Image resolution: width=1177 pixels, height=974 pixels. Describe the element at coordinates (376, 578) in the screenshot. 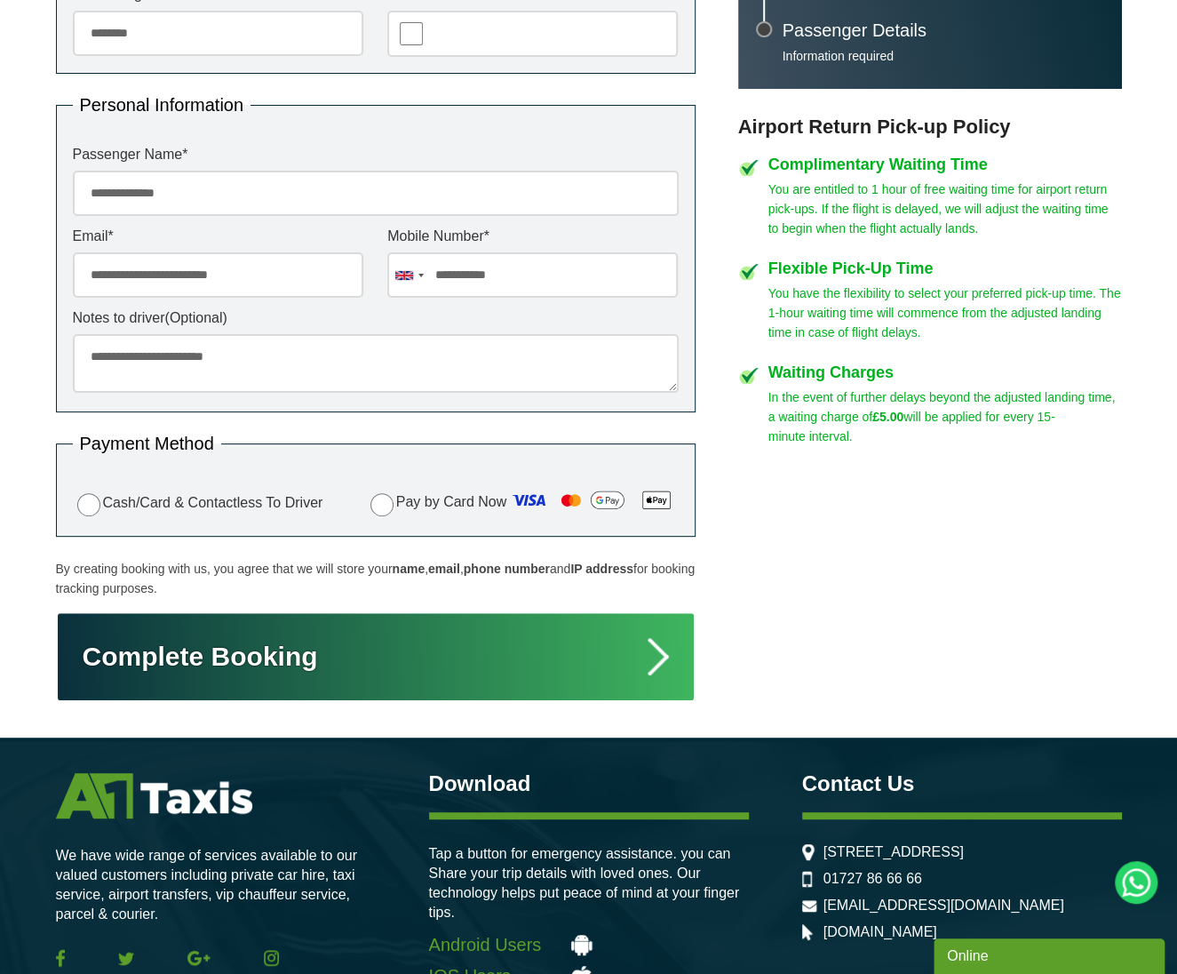

I see `p: By creating booking with us, you agree that we will store your , , and for booking tracking purpo...` at that location.